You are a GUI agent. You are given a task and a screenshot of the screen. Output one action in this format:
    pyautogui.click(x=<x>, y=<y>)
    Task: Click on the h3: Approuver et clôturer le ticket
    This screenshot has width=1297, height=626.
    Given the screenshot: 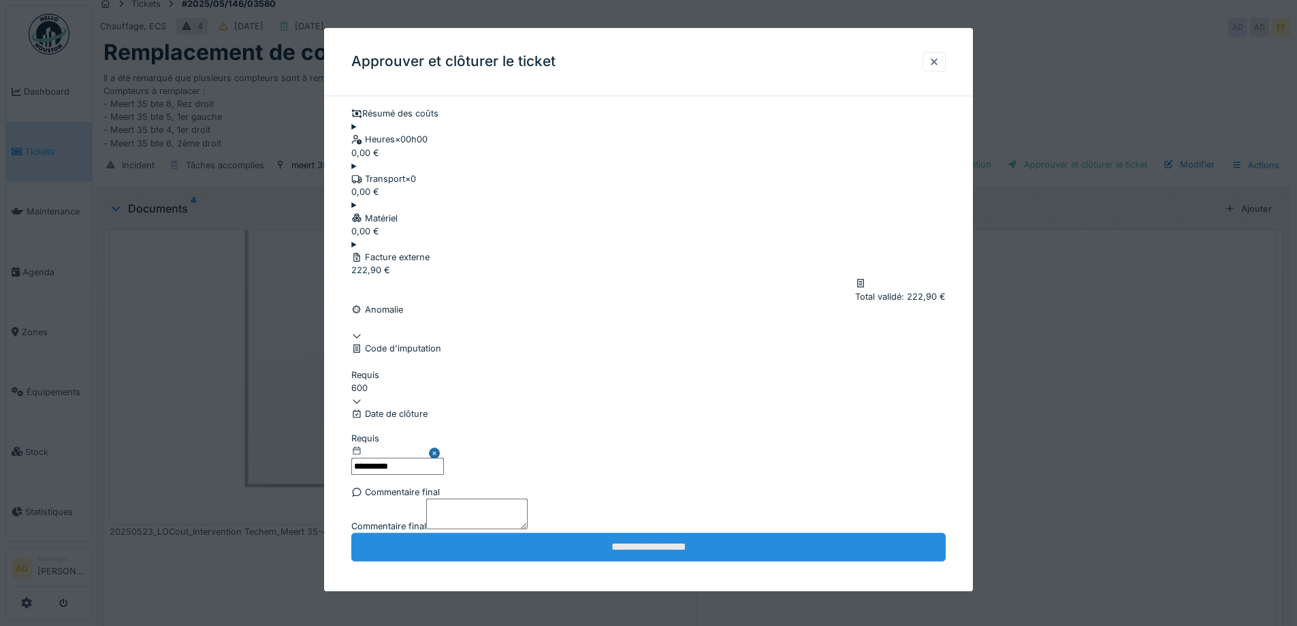 What is the action you would take?
    pyautogui.click(x=453, y=61)
    